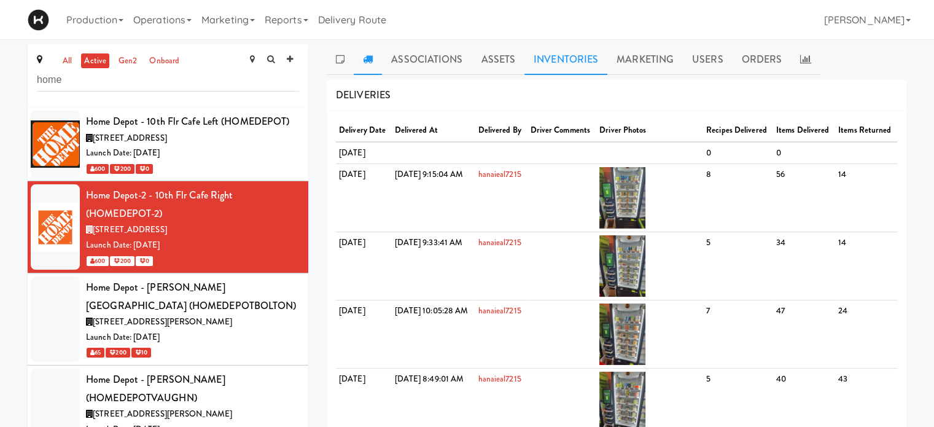 Image resolution: width=934 pixels, height=427 pixels. Describe the element at coordinates (738, 198) in the screenshot. I see `td: 8` at that location.